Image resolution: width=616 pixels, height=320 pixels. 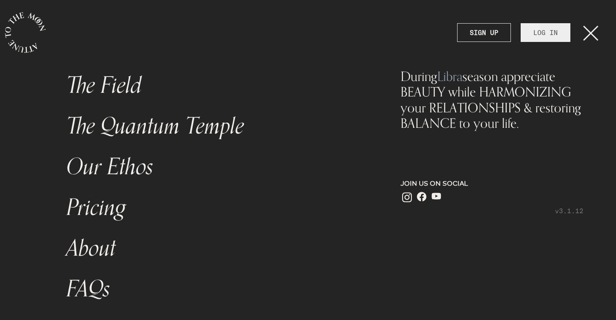 What do you see at coordinates (216, 249) in the screenshot?
I see `a: About` at bounding box center [216, 249].